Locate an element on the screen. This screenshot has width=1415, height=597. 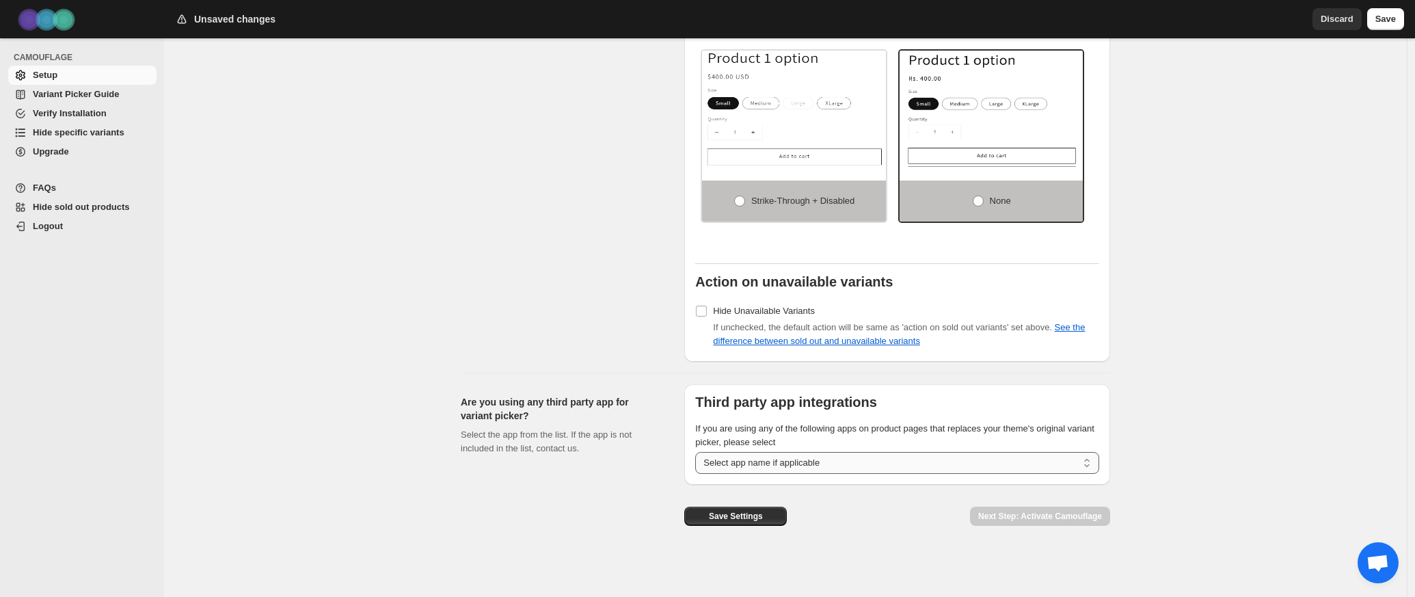
span: Variant Picker Guide is located at coordinates (76, 94).